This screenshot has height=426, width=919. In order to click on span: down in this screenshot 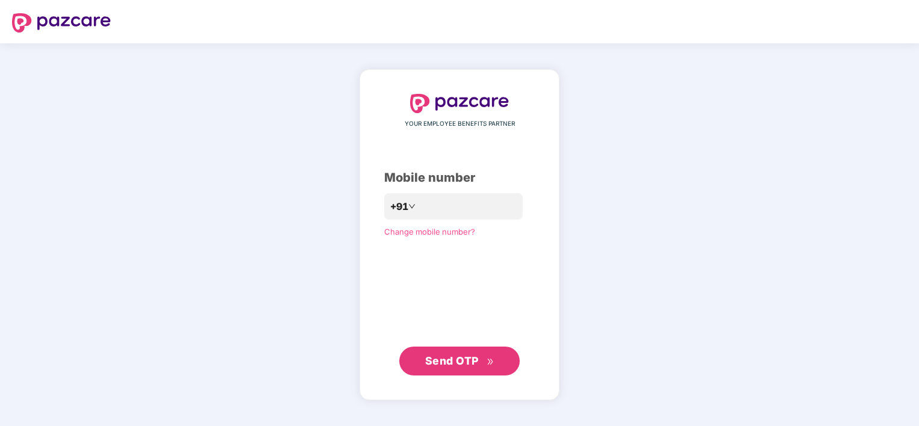, I will do `click(412, 207)`.